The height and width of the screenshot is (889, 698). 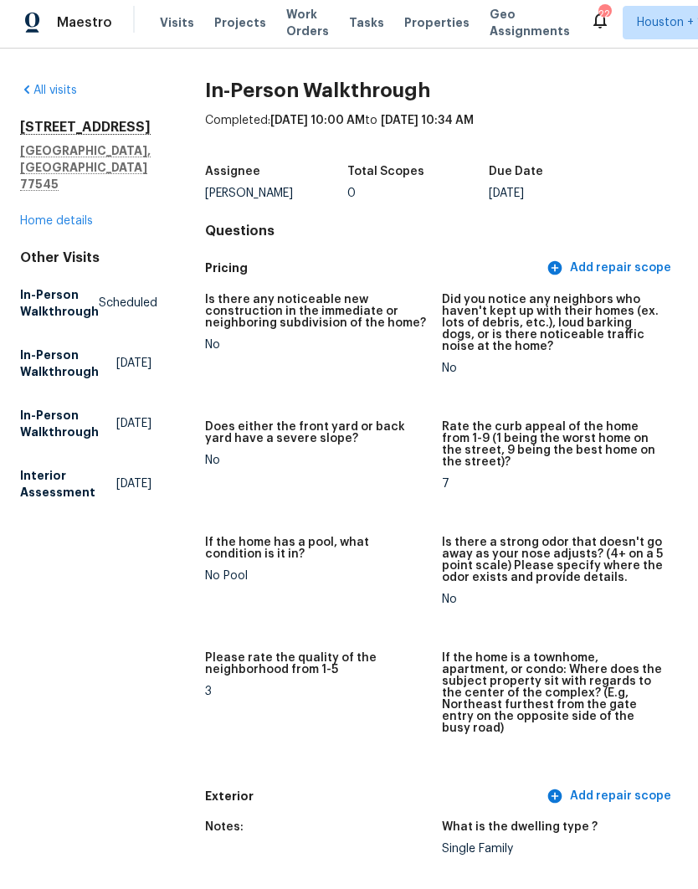 What do you see at coordinates (316, 668) in the screenshot?
I see `h5: Please rate the quality of the neighborhood from 1-5` at bounding box center [316, 668].